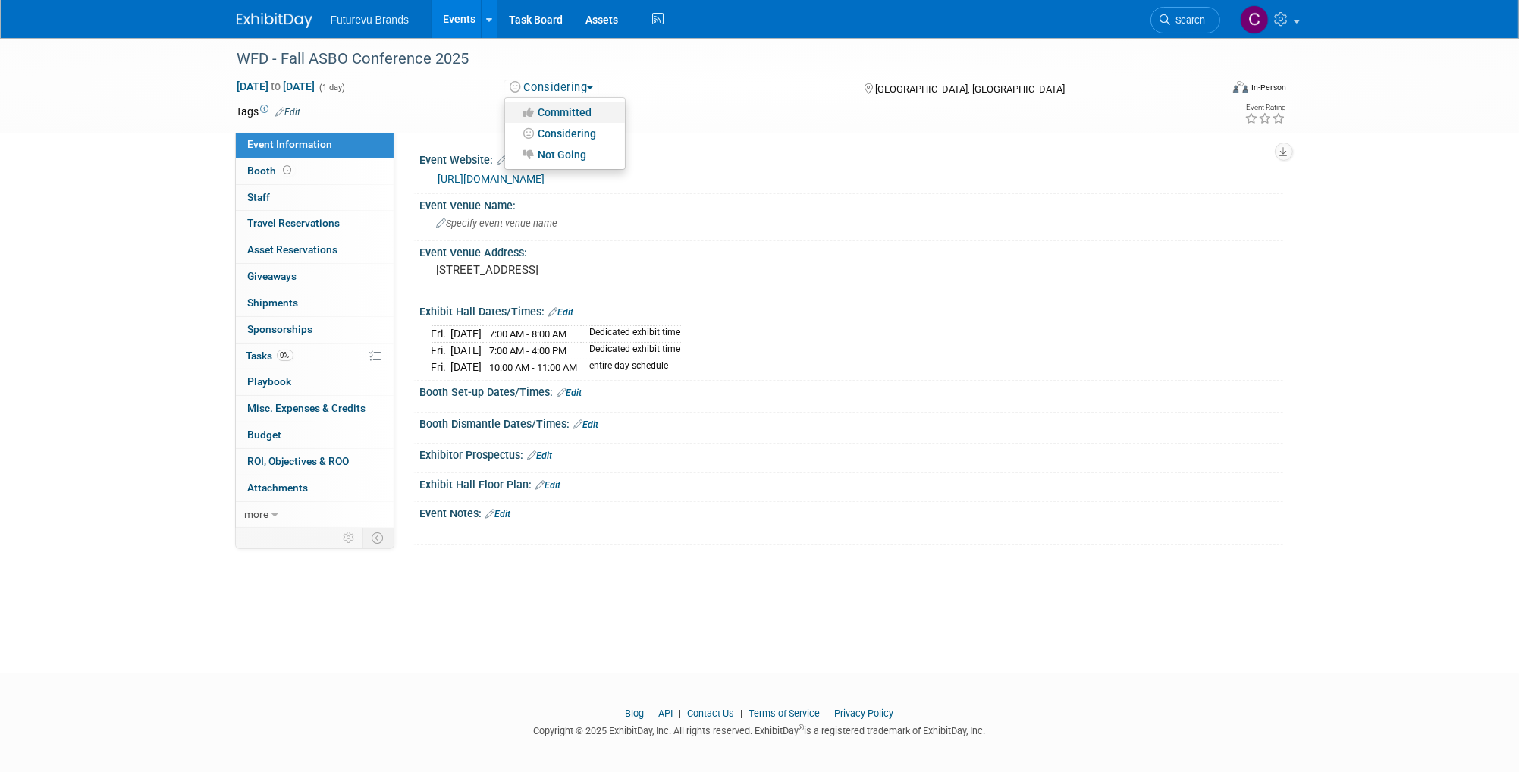 The image size is (1519, 772). What do you see at coordinates (315, 171) in the screenshot?
I see `a: Booth` at bounding box center [315, 171].